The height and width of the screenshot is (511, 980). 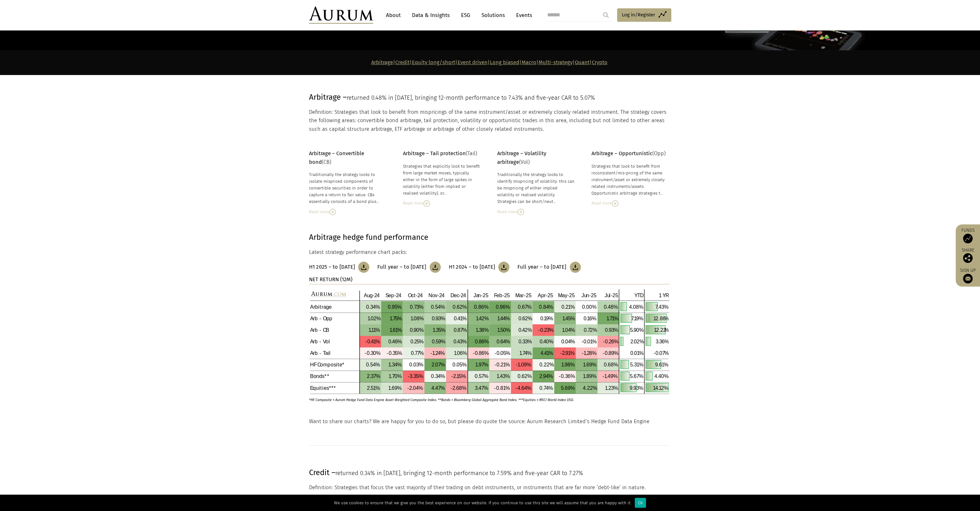 What do you see at coordinates (434, 62) in the screenshot?
I see `a: Equity long/short` at bounding box center [434, 62].